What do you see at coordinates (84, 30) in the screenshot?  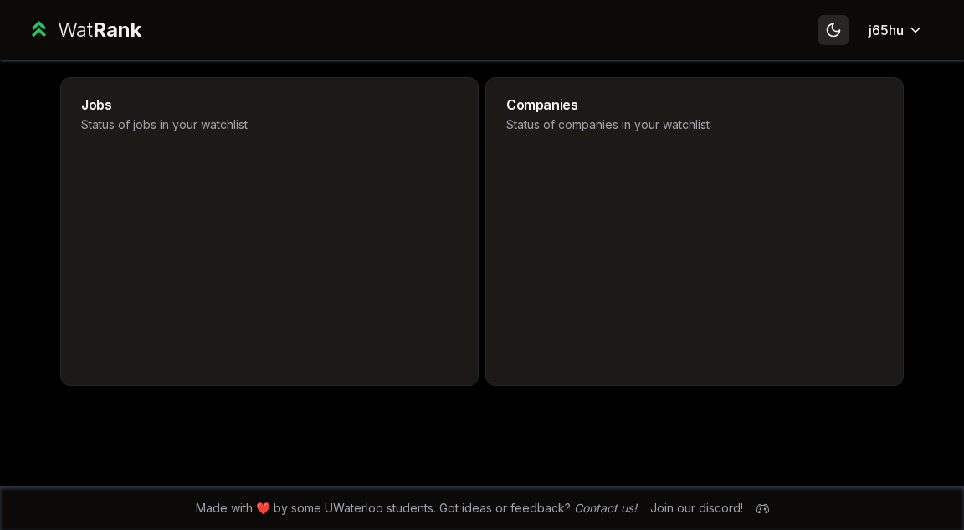 I see `a: WatRank` at bounding box center [84, 30].